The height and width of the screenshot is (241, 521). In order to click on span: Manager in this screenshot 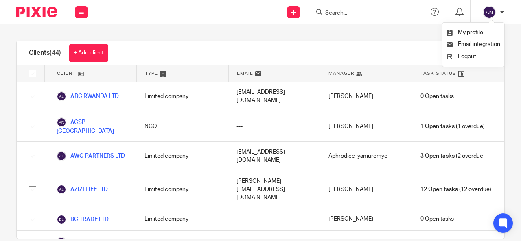, I will do `click(341, 73)`.